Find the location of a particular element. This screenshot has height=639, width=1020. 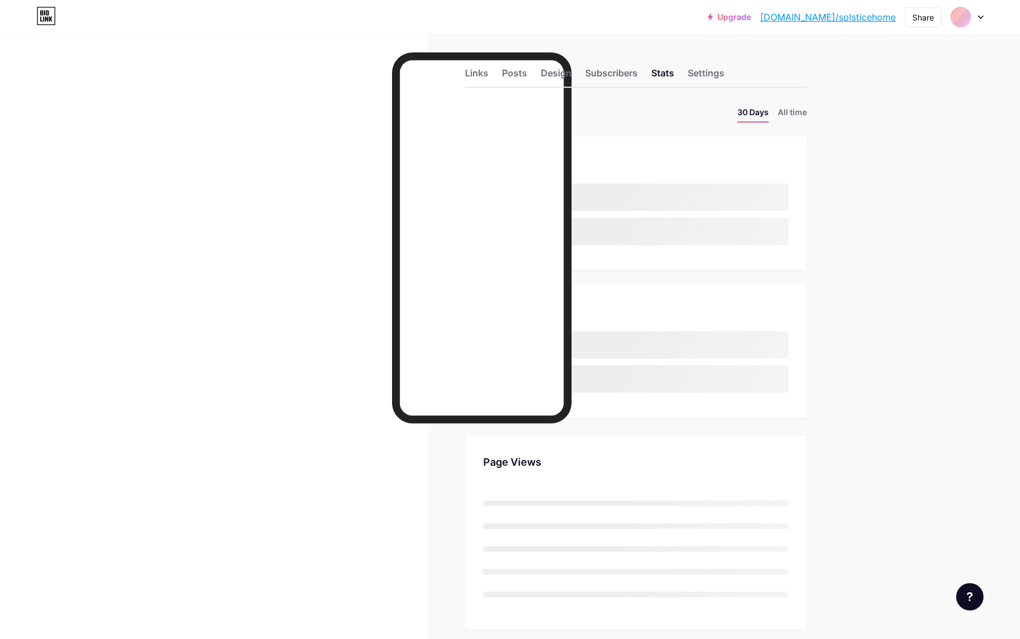

div: Subscribers is located at coordinates (612, 76).